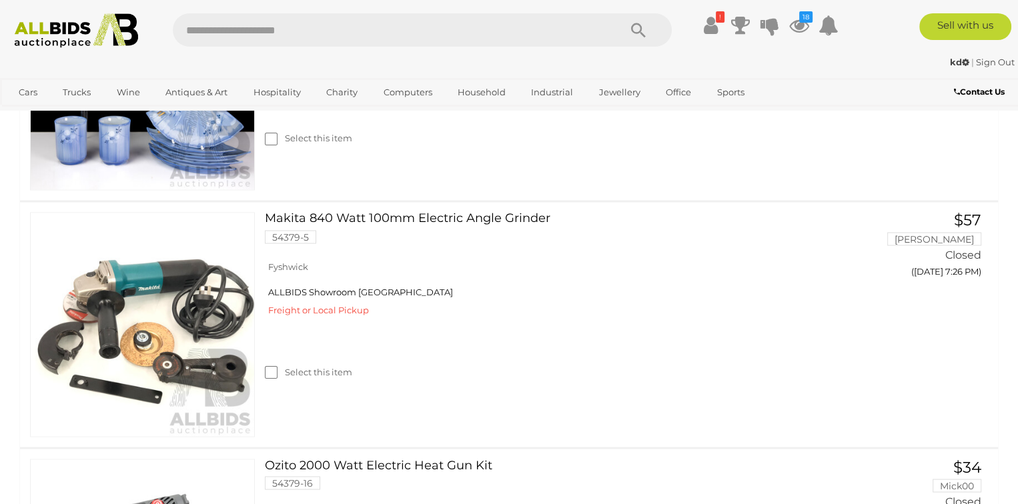 The width and height of the screenshot is (1018, 504). Describe the element at coordinates (967, 467) in the screenshot. I see `span: $34` at that location.